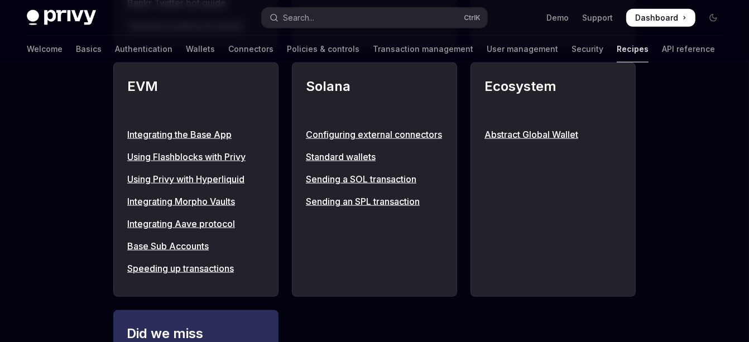 This screenshot has width=749, height=342. What do you see at coordinates (89, 49) in the screenshot?
I see `a: Basics` at bounding box center [89, 49].